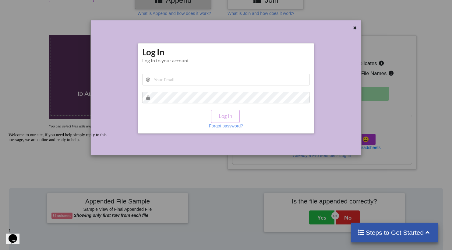  Describe the element at coordinates (226, 126) in the screenshot. I see `p: Forgot password?` at that location.